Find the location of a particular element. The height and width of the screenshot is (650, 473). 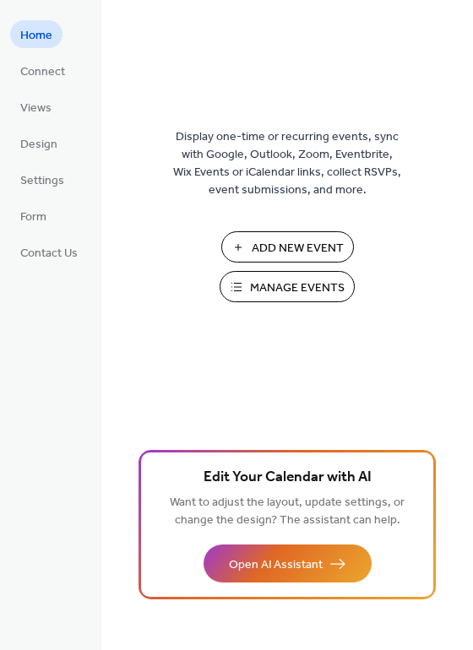

span: Add New Event is located at coordinates (297, 248).